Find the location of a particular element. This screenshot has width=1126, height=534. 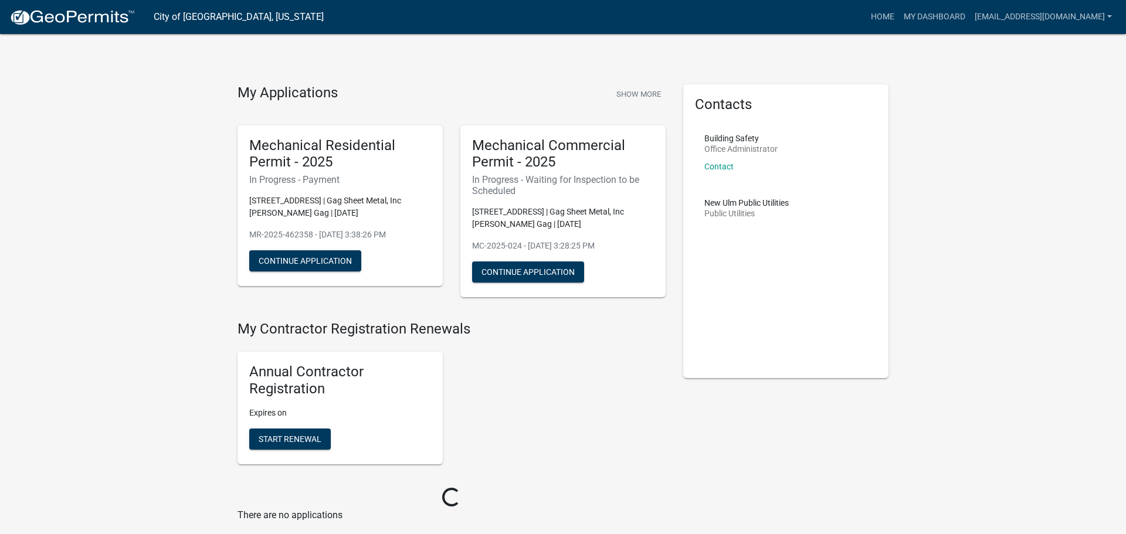

h5: Mechanical Commercial Permit - 2025 is located at coordinates (563, 154).